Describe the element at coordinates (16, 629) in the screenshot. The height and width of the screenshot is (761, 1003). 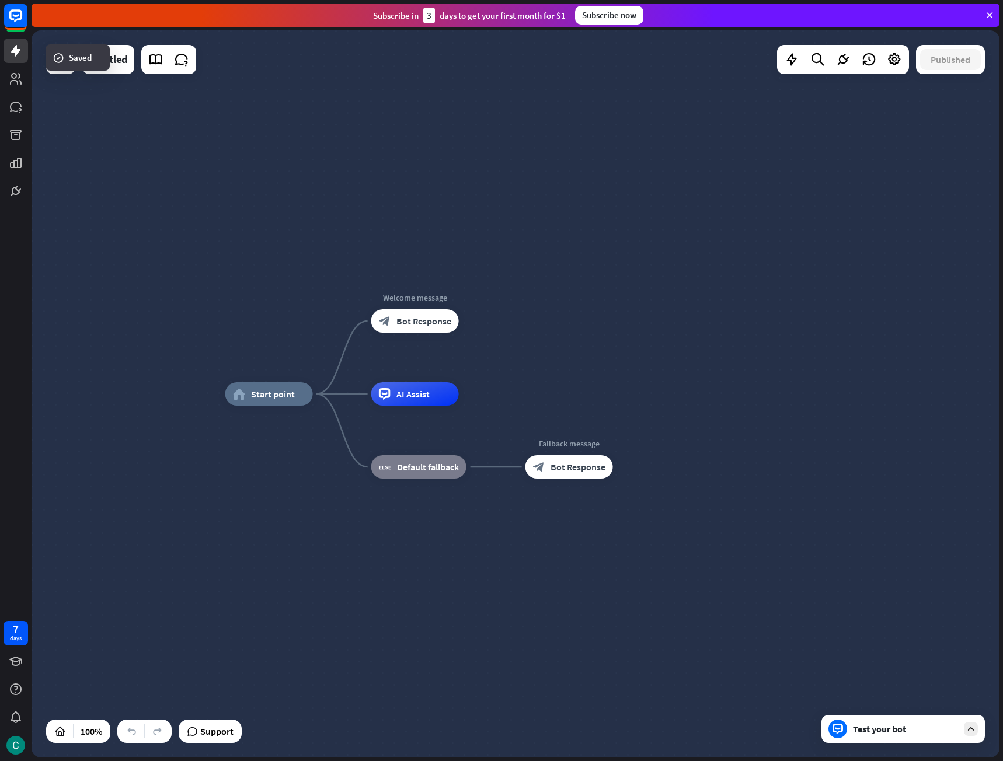
I see `div: 7` at that location.